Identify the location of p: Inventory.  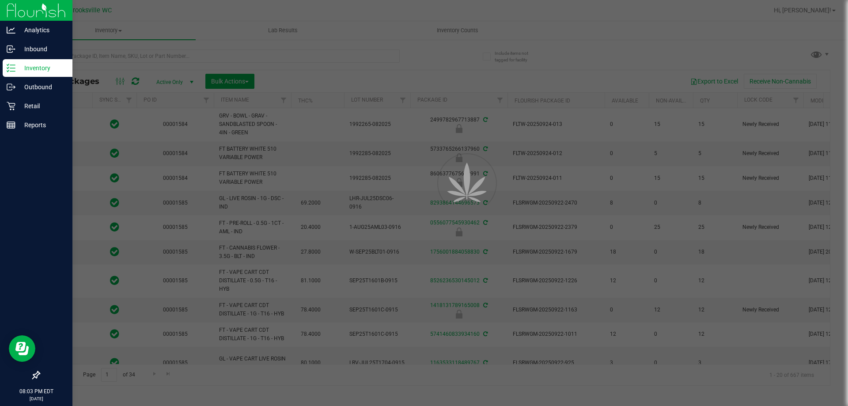
(42, 68).